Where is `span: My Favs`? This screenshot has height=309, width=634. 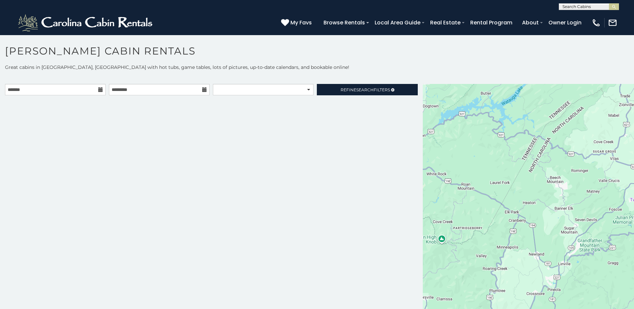 span: My Favs is located at coordinates (301, 22).